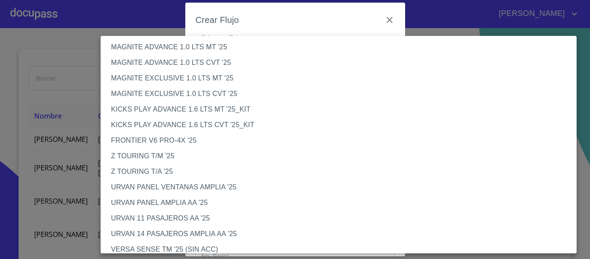 This screenshot has height=259, width=590. What do you see at coordinates (342, 47) in the screenshot?
I see `li: MAGNITE ADVANCE 1.0 LTS MT '25` at bounding box center [342, 47].